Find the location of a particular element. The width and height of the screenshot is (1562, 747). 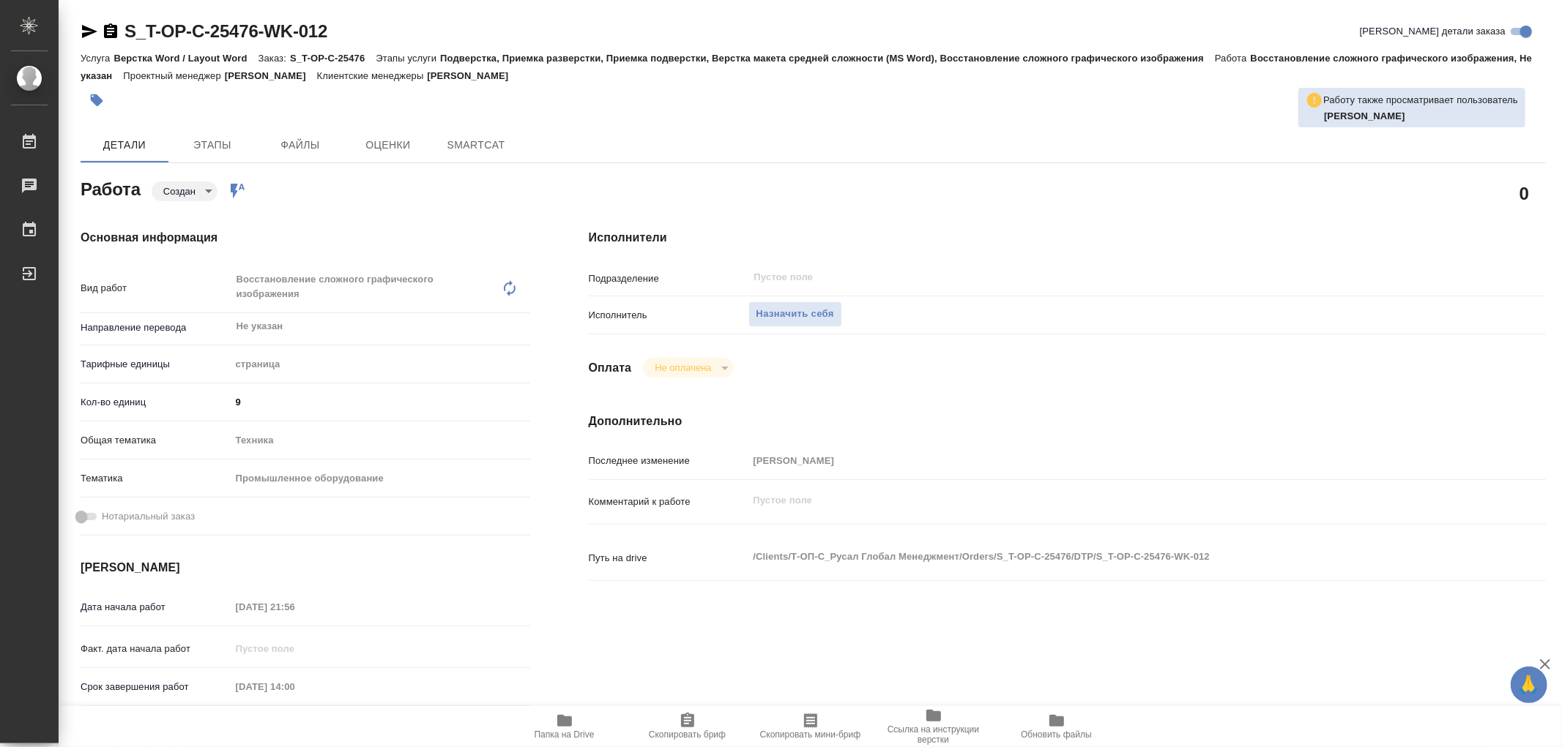

button: Создан is located at coordinates (179, 191).